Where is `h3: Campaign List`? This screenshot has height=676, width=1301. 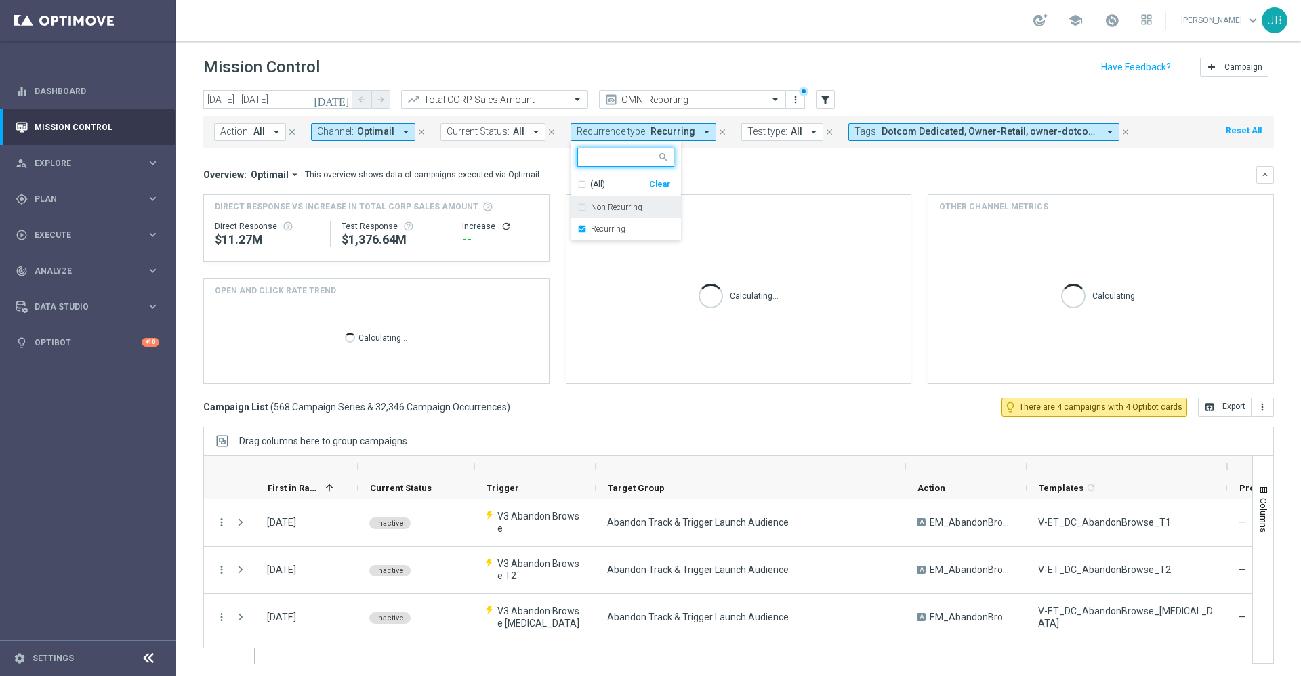
h3: Campaign List is located at coordinates (356, 407).